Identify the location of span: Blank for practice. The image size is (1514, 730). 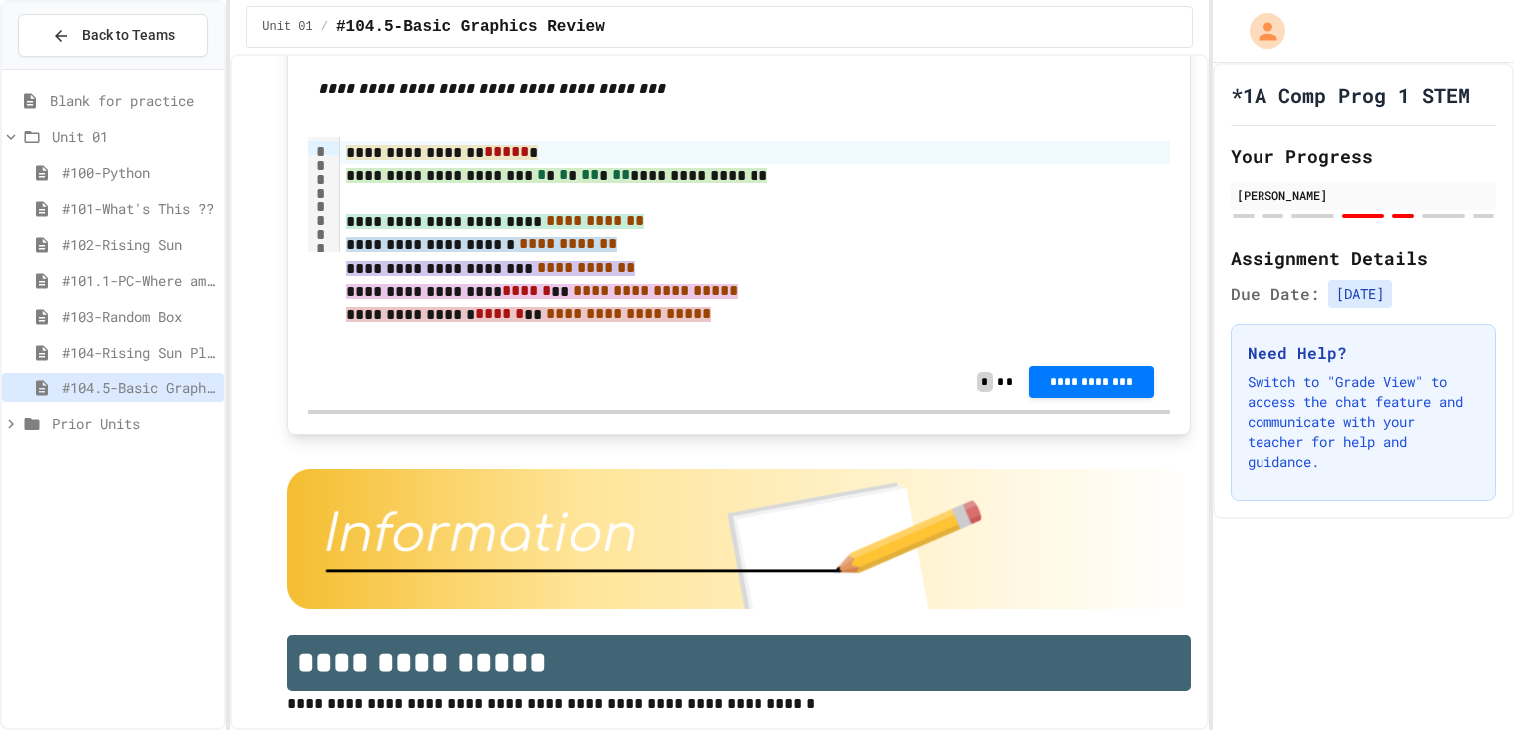
(133, 100).